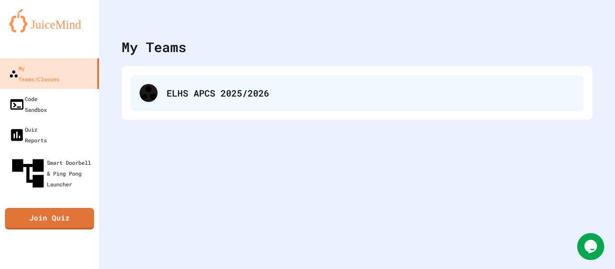  Describe the element at coordinates (52, 174) in the screenshot. I see `div: Smart Doorbell & Ping Pong Launcher` at that location.